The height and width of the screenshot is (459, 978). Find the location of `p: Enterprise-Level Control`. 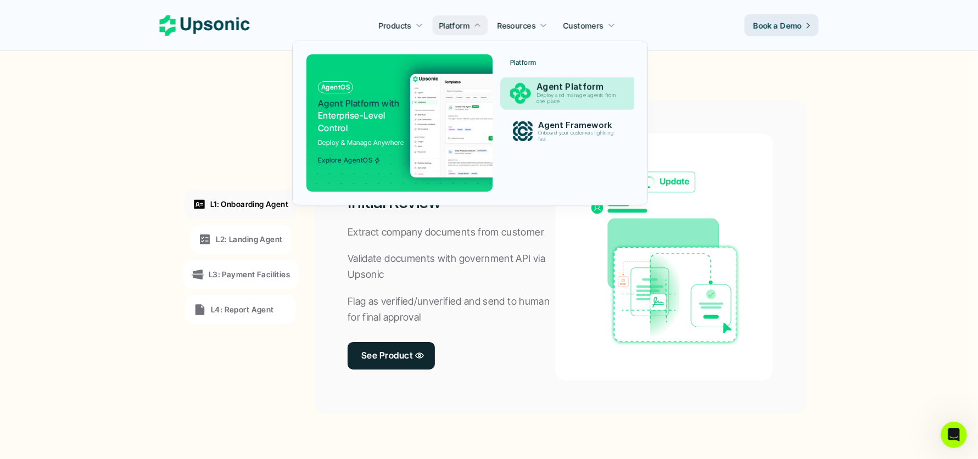

p: Enterprise-Level Control is located at coordinates (360, 115).